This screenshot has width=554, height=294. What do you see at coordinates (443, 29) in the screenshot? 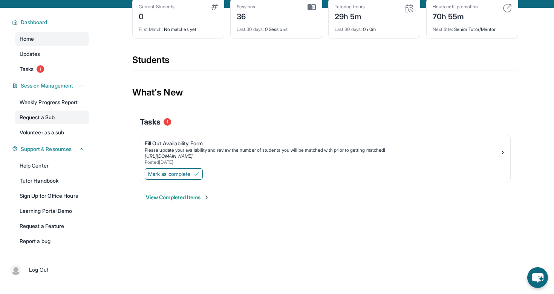
I see `span: Next title :` at bounding box center [443, 29].